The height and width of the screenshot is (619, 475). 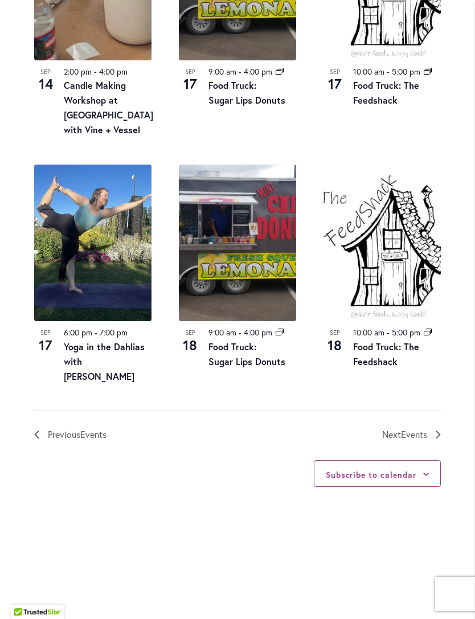 What do you see at coordinates (77, 434) in the screenshot?
I see `span: Previous` at bounding box center [77, 434].